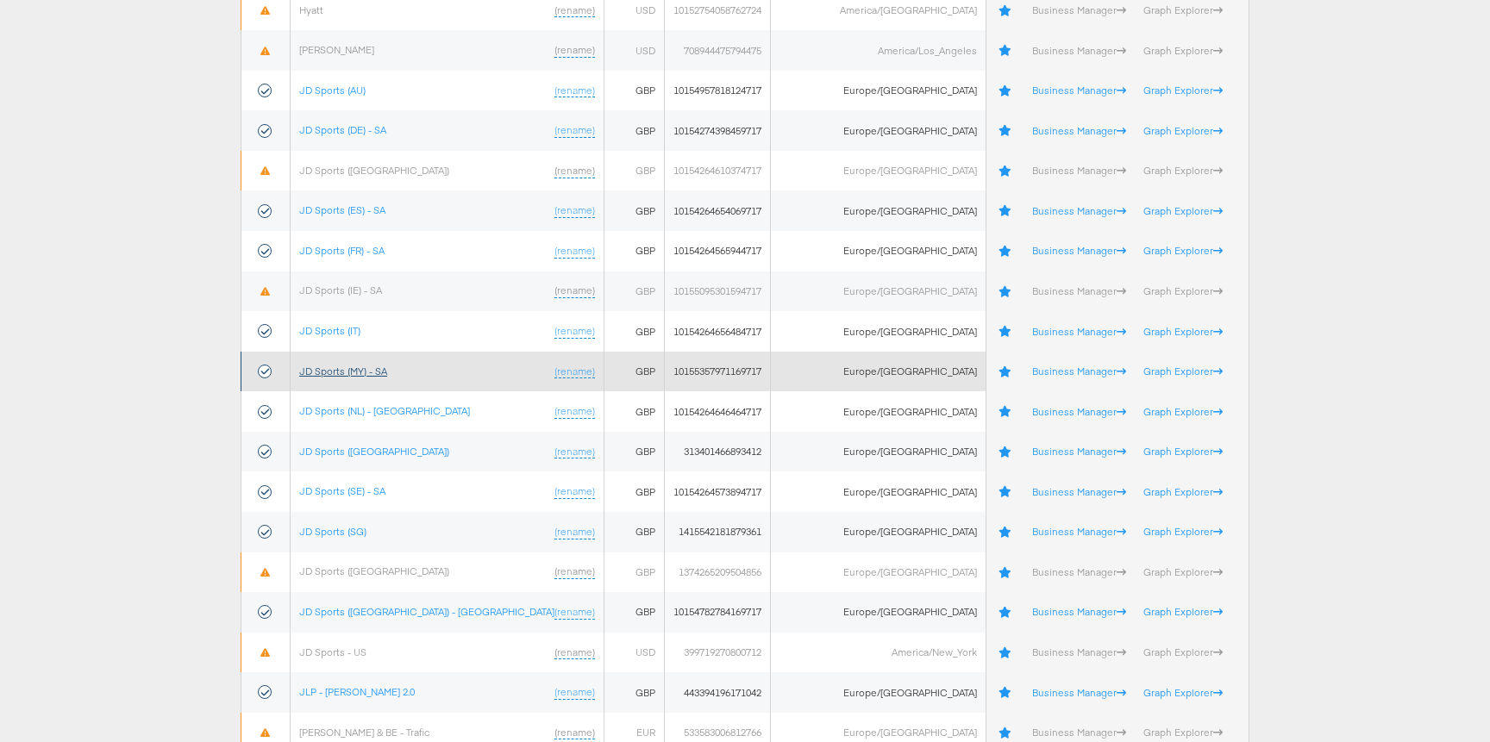  Describe the element at coordinates (717, 91) in the screenshot. I see `td: 10154957818124717` at that location.